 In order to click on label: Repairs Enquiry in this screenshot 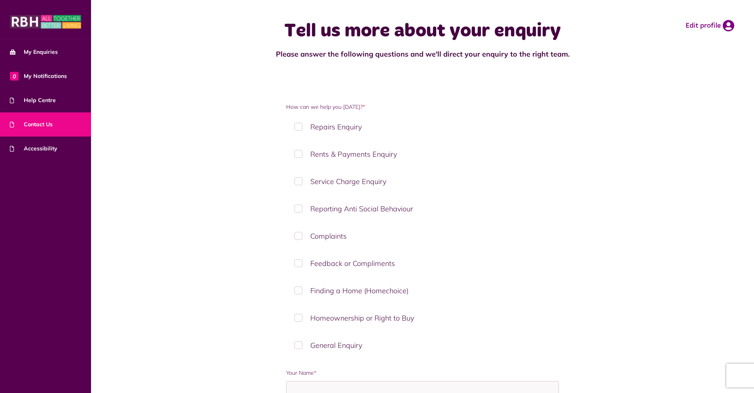, I will do `click(423, 127)`.